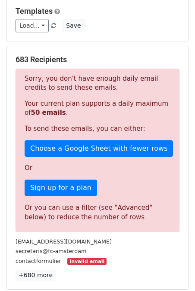 Image resolution: width=195 pixels, height=291 pixels. Describe the element at coordinates (35, 275) in the screenshot. I see `a: +680 more` at that location.